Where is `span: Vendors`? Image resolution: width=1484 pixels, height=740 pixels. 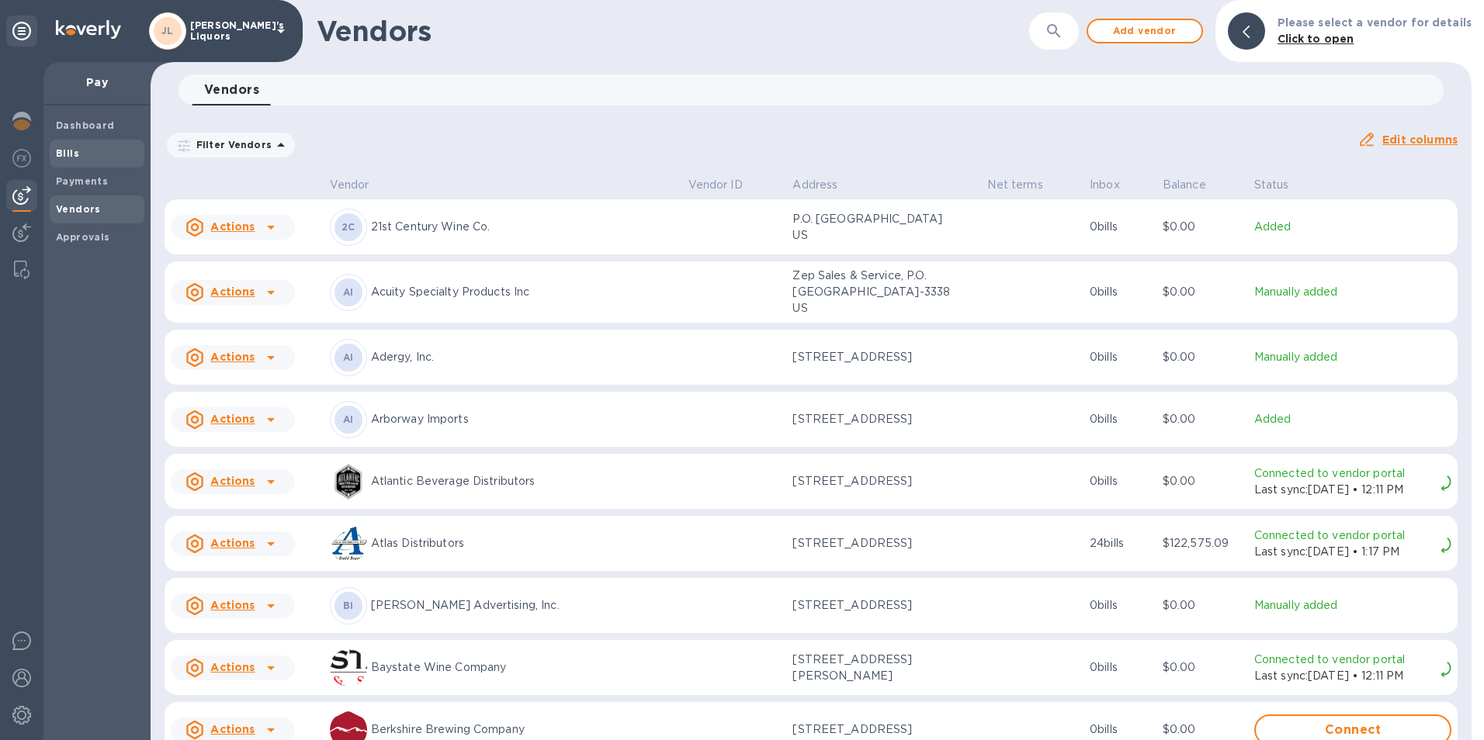 span: Vendors is located at coordinates (231, 90).